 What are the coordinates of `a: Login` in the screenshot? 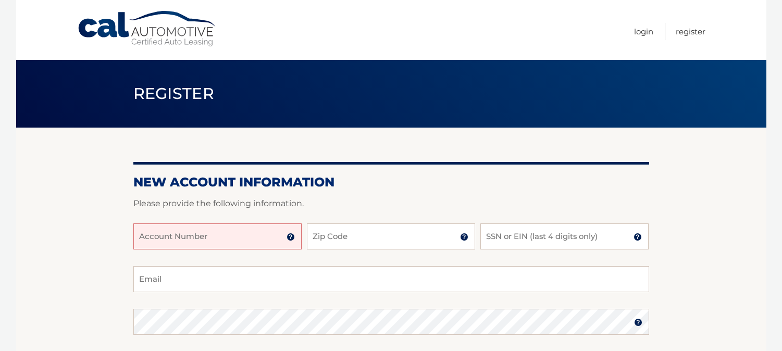 It's located at (644, 31).